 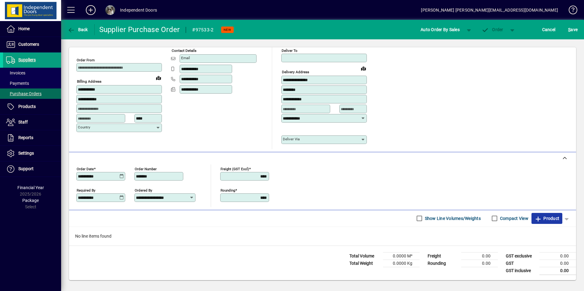 What do you see at coordinates (365, 256) in the screenshot?
I see `td: Total Volume` at bounding box center [365, 256].